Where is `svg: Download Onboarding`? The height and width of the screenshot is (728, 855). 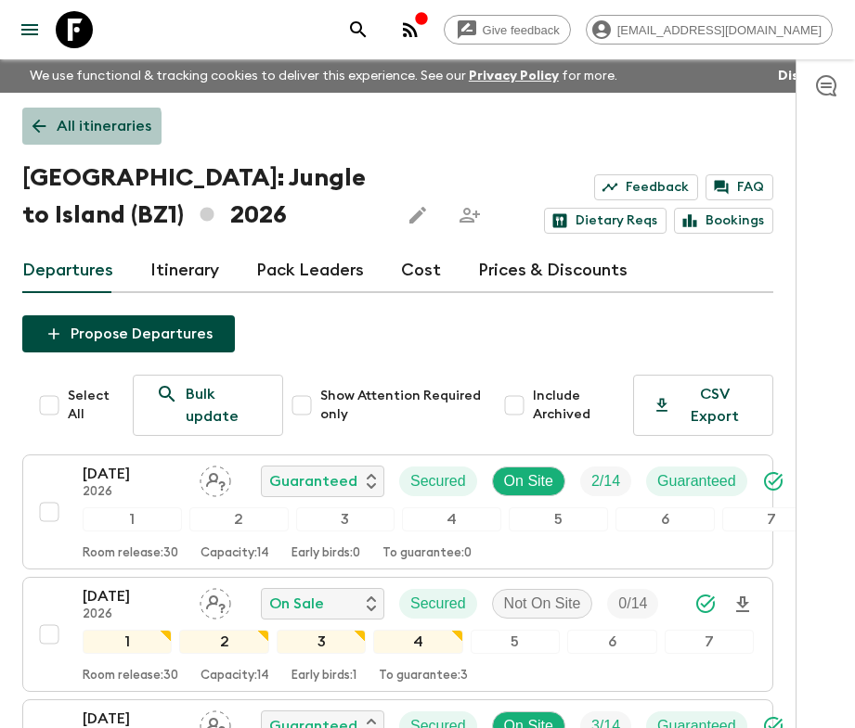
svg: Download Onboarding is located at coordinates (742, 605).